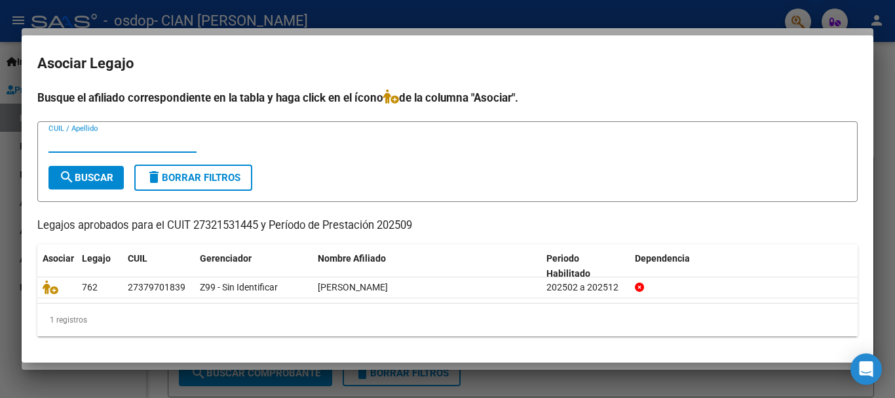 The image size is (895, 398). I want to click on p: Legajos aprobados para el CUIT 27321531445 y Período de Prestación 202509, so click(447, 225).